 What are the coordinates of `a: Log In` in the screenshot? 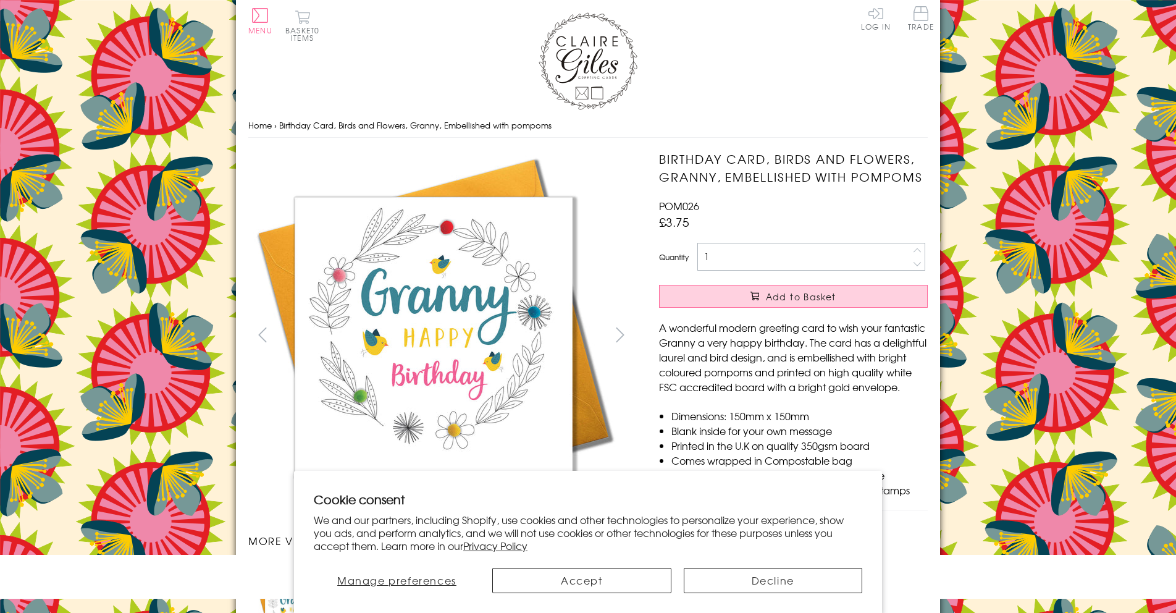 It's located at (876, 18).